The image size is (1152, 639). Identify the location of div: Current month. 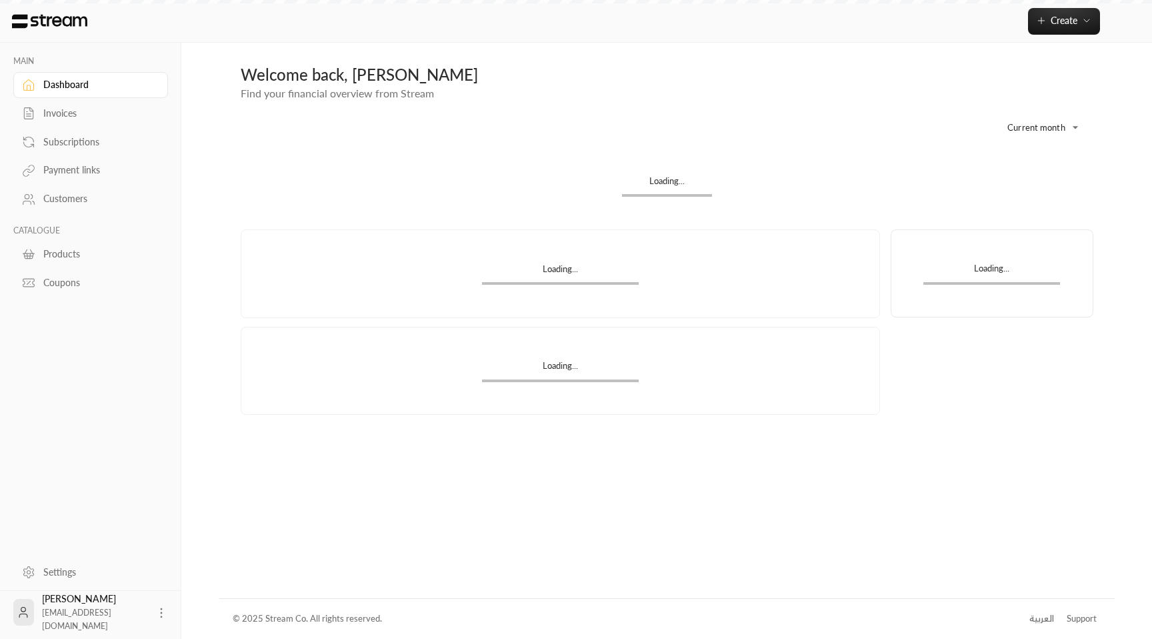
(1037, 127).